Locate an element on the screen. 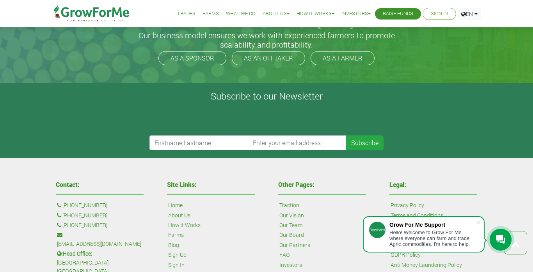 The height and width of the screenshot is (272, 533). h4: Legal: is located at coordinates (433, 184).